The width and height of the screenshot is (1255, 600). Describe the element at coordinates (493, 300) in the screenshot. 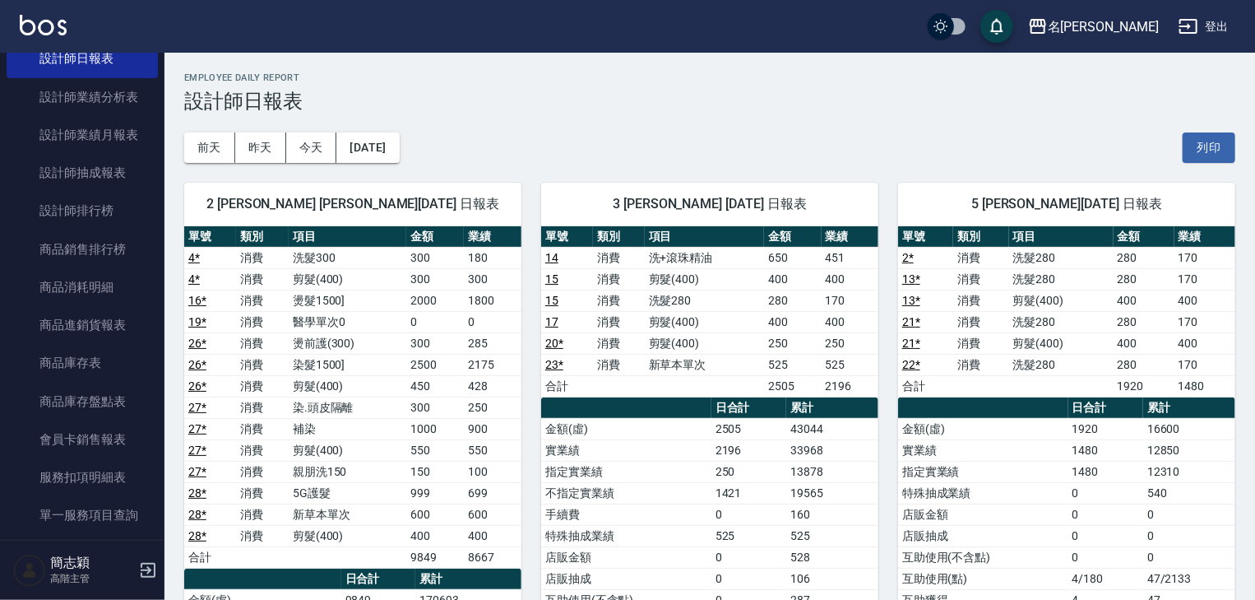

I see `td: 1800` at that location.